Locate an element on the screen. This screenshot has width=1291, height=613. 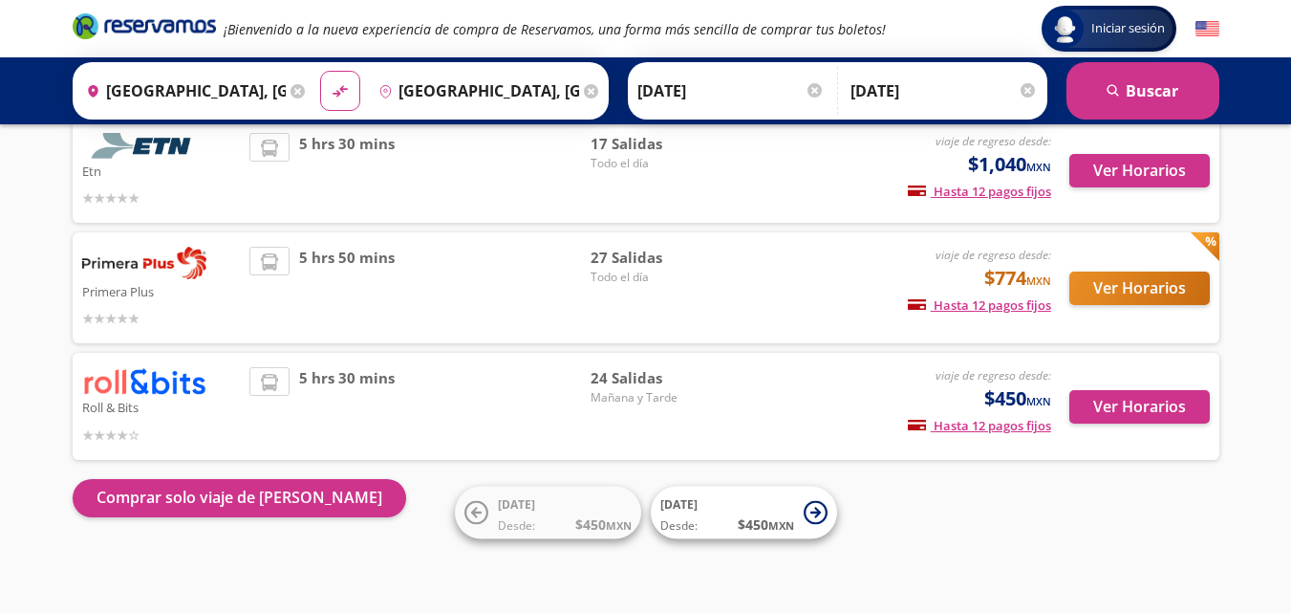
input: Elegir Fecha is located at coordinates (731, 91).